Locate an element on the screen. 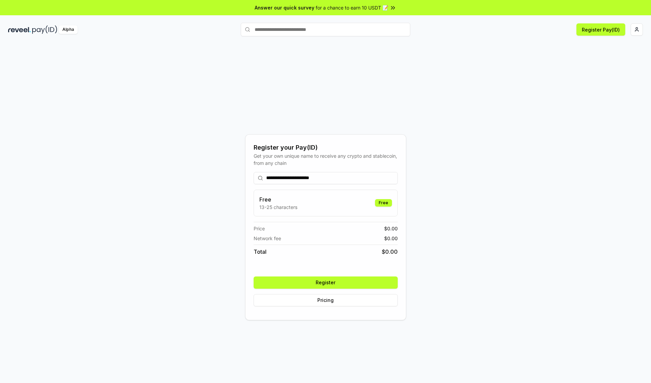 This screenshot has height=383, width=651. span: Network fee is located at coordinates (267, 238).